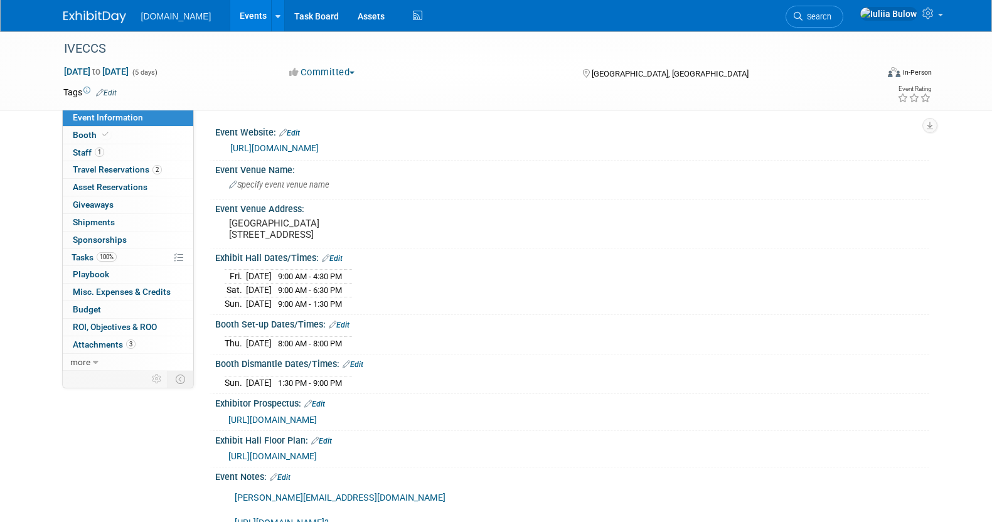 Image resolution: width=992 pixels, height=522 pixels. Describe the element at coordinates (235, 343) in the screenshot. I see `td: Thu.` at that location.